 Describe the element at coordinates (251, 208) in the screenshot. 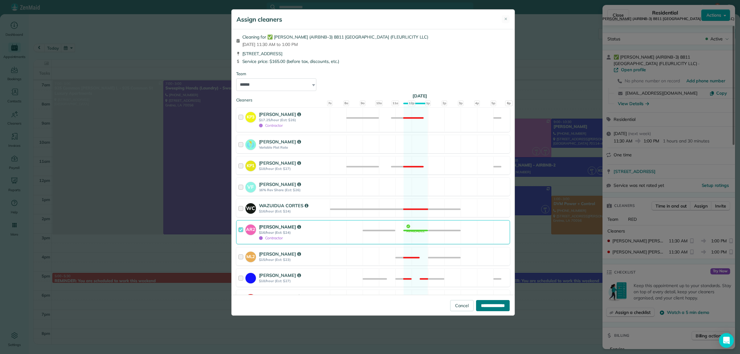

I see `strong: WC` at that location.